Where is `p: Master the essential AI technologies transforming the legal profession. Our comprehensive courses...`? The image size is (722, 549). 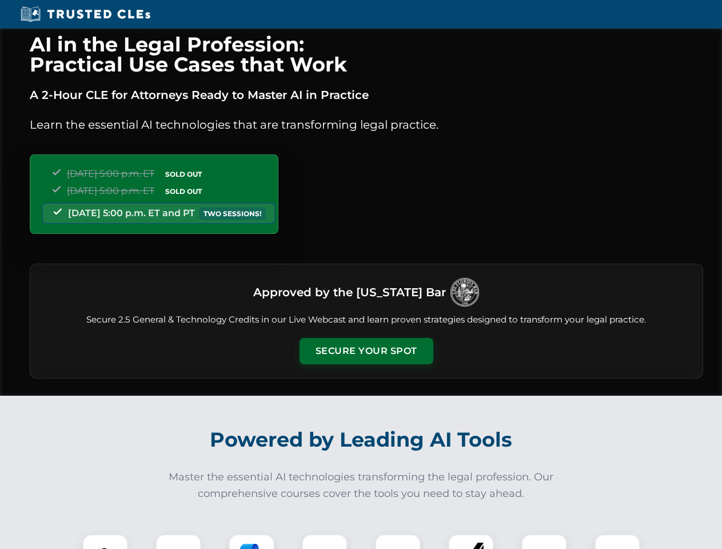 p: Master the essential AI technologies transforming the legal profession. Our comprehensive courses... is located at coordinates (361, 485).